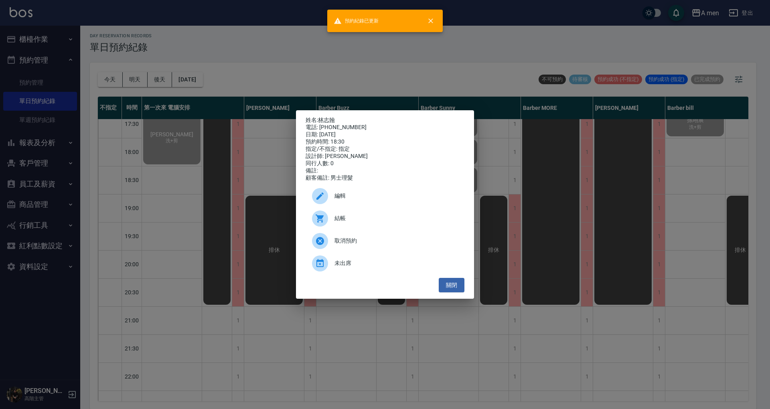 This screenshot has width=770, height=409. Describe the element at coordinates (385, 120) in the screenshot. I see `p: 姓名:` at that location.